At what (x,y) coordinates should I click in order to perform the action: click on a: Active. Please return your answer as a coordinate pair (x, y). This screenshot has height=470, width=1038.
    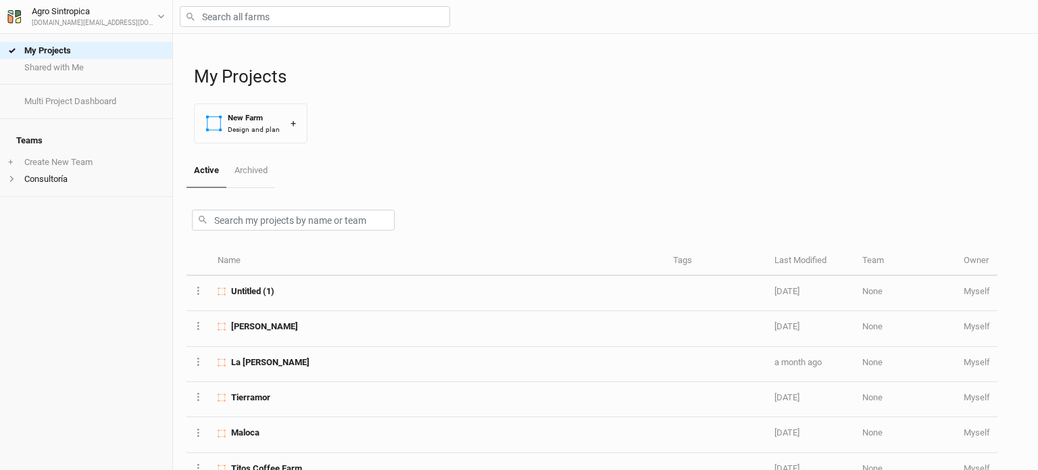
    Looking at the image, I should click on (206, 171).